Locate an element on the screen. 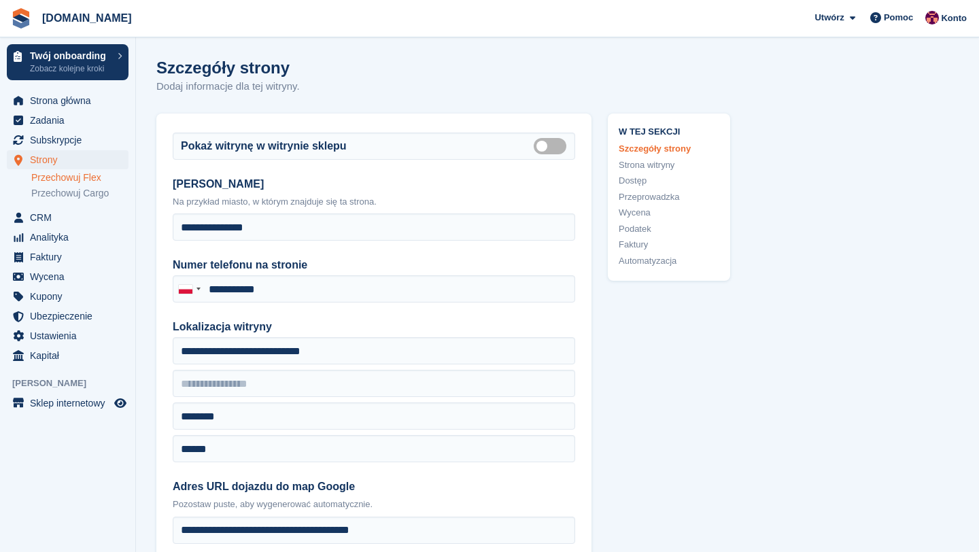  span: Wycena is located at coordinates (71, 277).